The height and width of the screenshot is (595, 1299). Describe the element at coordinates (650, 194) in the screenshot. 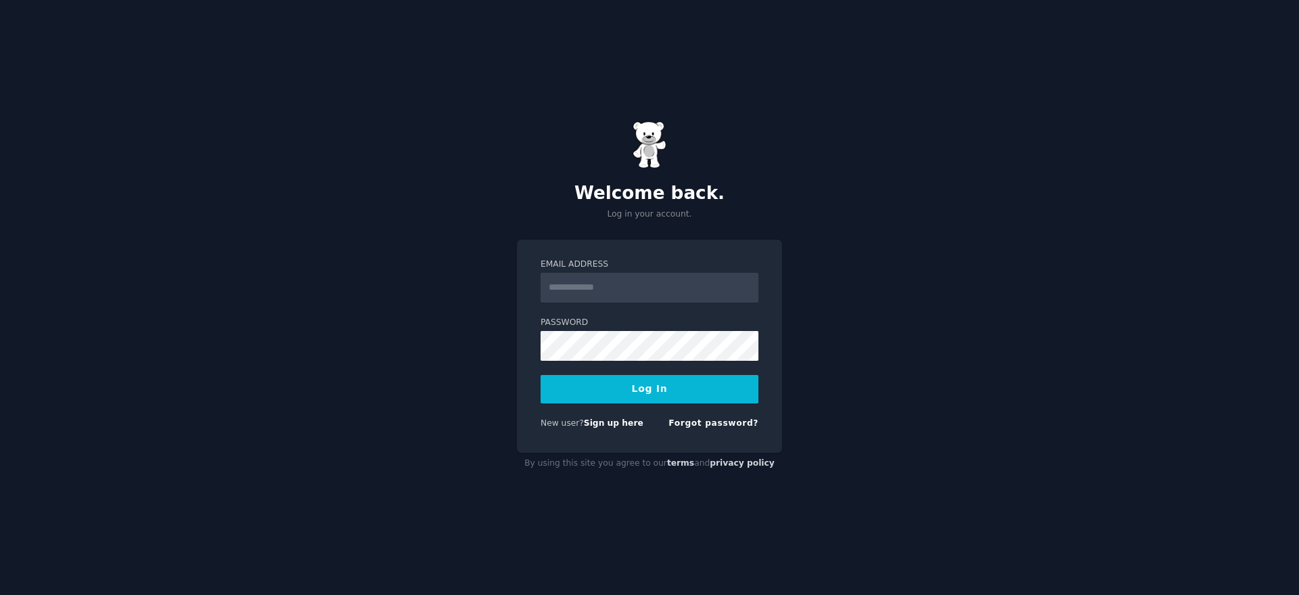

I see `h2: Welcome back.` at that location.